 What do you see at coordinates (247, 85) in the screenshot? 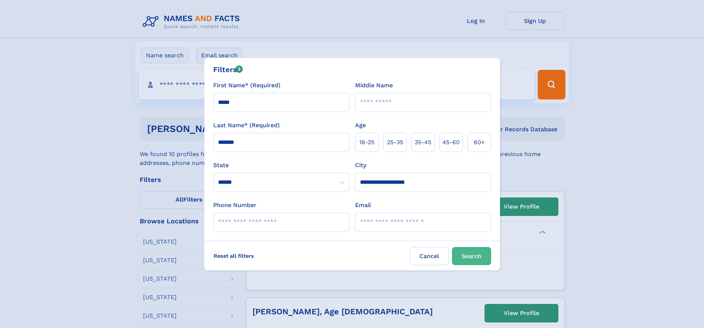
I see `label: First Name* (Required)` at bounding box center [247, 85].